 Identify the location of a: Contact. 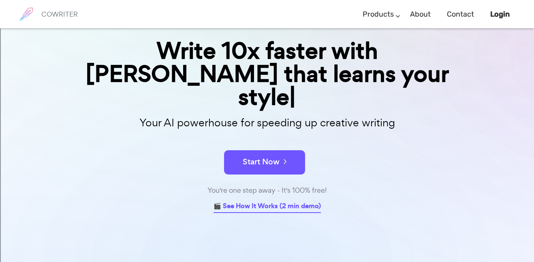
(461, 14).